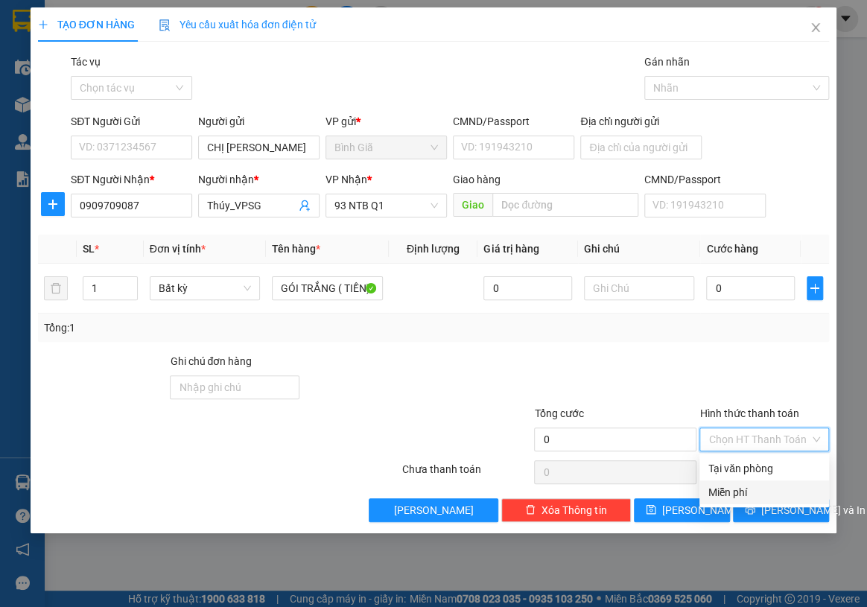 This screenshot has width=867, height=607. What do you see at coordinates (527, 288) in the screenshot?
I see `input: 0` at bounding box center [527, 288].